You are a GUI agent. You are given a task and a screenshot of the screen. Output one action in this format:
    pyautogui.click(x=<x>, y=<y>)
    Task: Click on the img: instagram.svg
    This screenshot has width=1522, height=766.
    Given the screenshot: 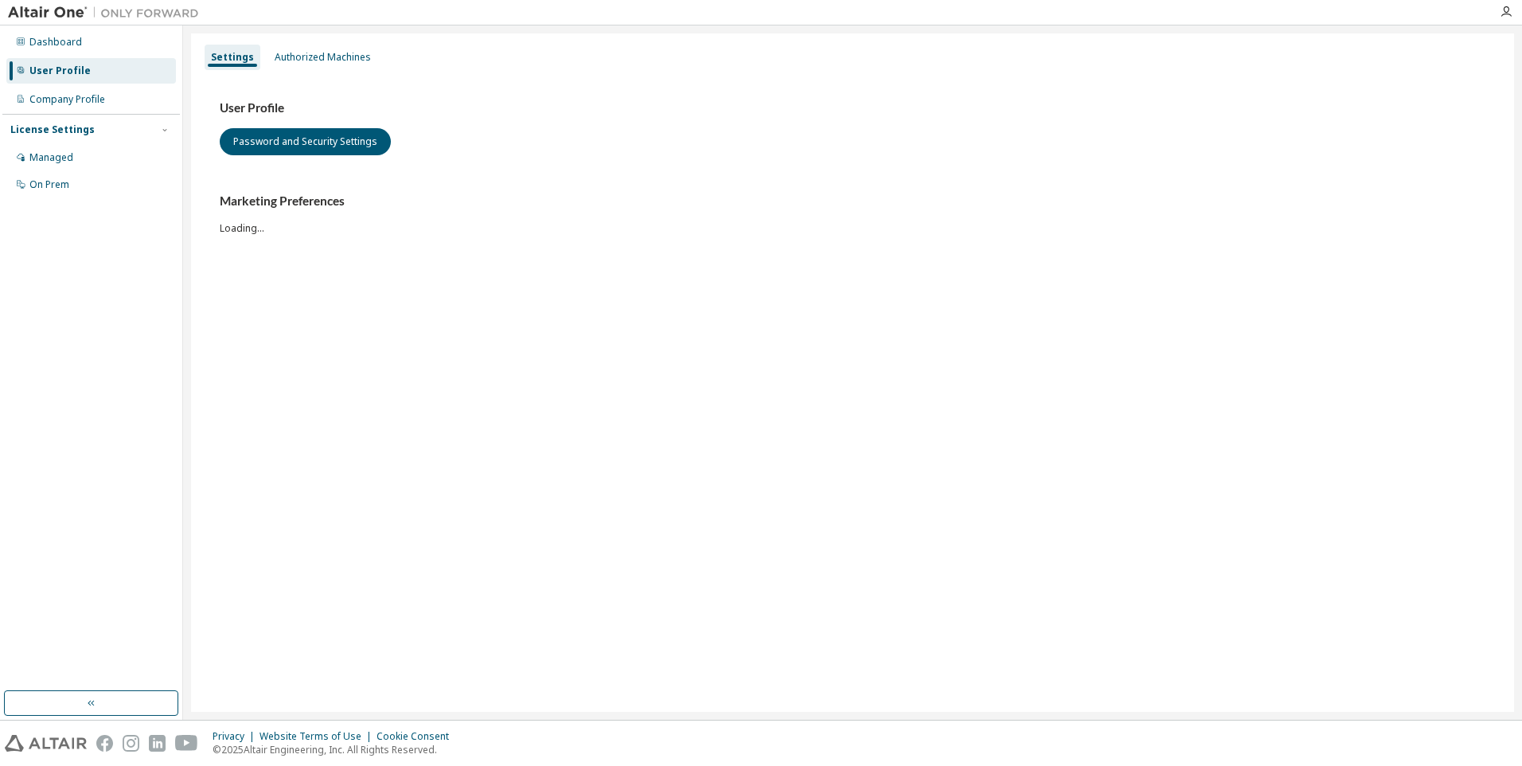 What is the action you would take?
    pyautogui.click(x=131, y=743)
    